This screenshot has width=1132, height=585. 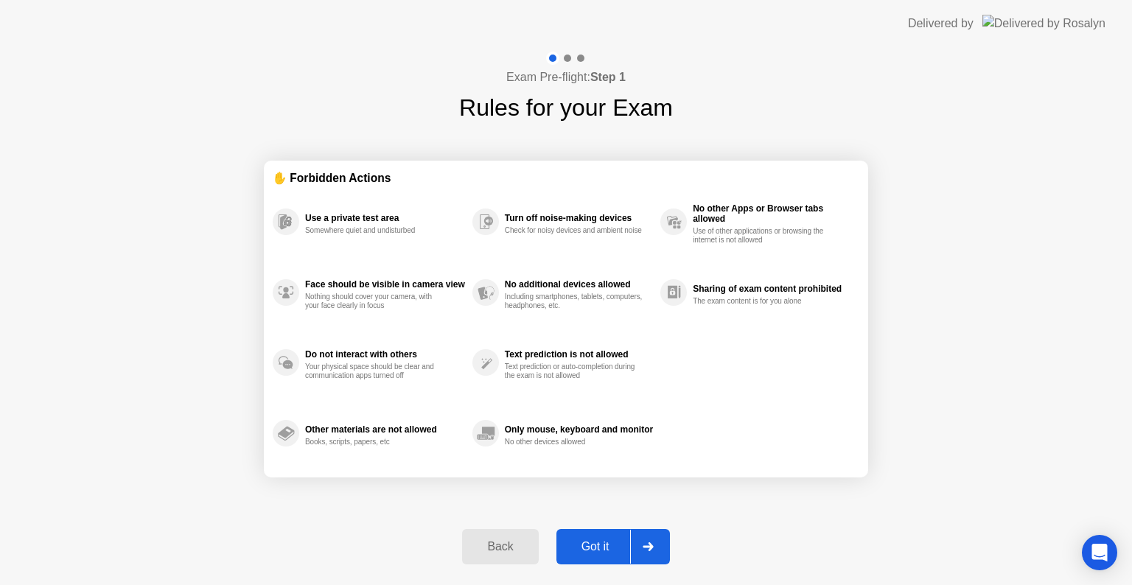 I want to click on div: Your physical space should be clear and communication apps turned off, so click(x=374, y=371).